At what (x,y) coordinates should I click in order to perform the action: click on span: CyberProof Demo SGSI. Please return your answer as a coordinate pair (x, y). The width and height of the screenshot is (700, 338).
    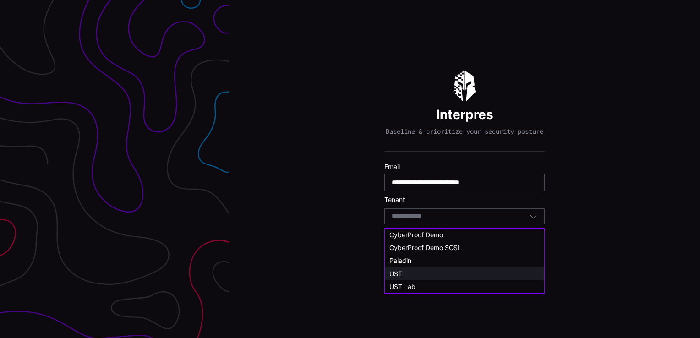
    Looking at the image, I should click on (424, 247).